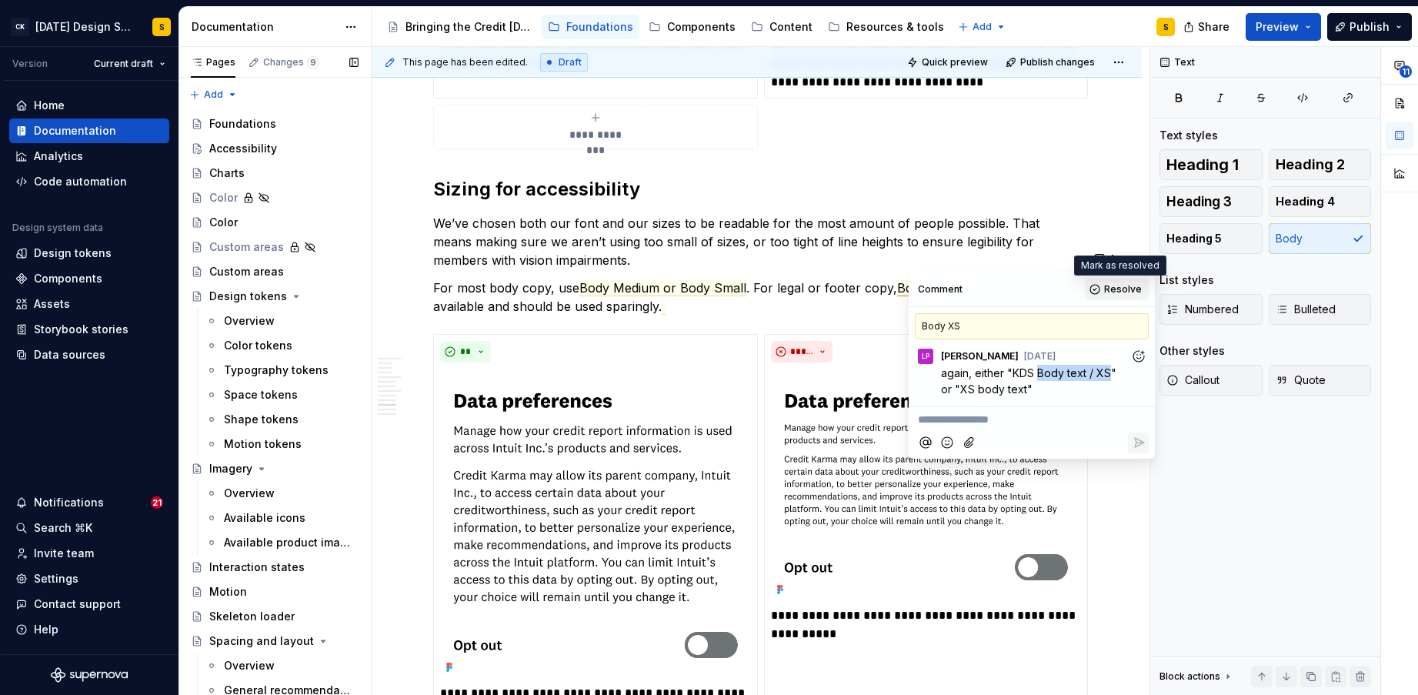  What do you see at coordinates (213, 95) in the screenshot?
I see `button: Add` at bounding box center [213, 95].